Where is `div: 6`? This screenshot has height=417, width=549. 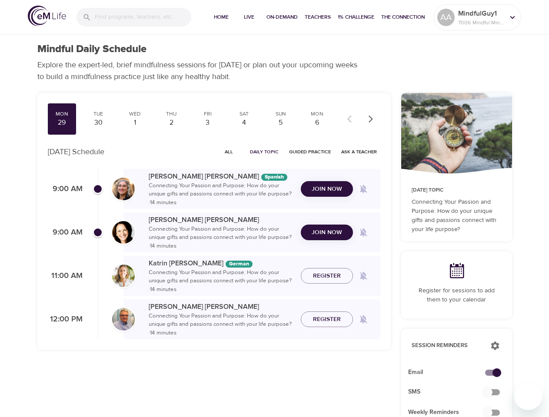
div: 6 is located at coordinates (317, 123).